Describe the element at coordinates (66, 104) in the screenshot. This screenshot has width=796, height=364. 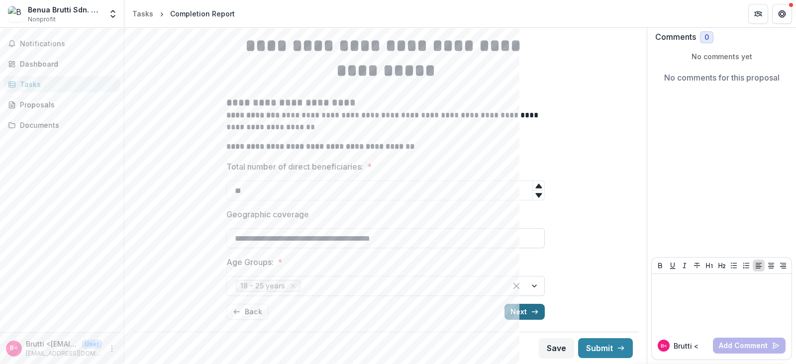
I see `div: Proposals` at that location.